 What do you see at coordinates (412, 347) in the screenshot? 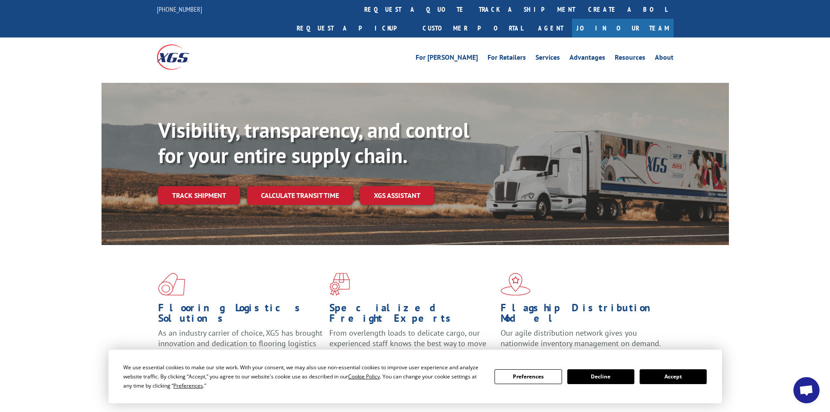
I see `p: From overlength loads to delicate cargo, our experienced staff knows the best way to move your fr...` at bounding box center [412, 347].